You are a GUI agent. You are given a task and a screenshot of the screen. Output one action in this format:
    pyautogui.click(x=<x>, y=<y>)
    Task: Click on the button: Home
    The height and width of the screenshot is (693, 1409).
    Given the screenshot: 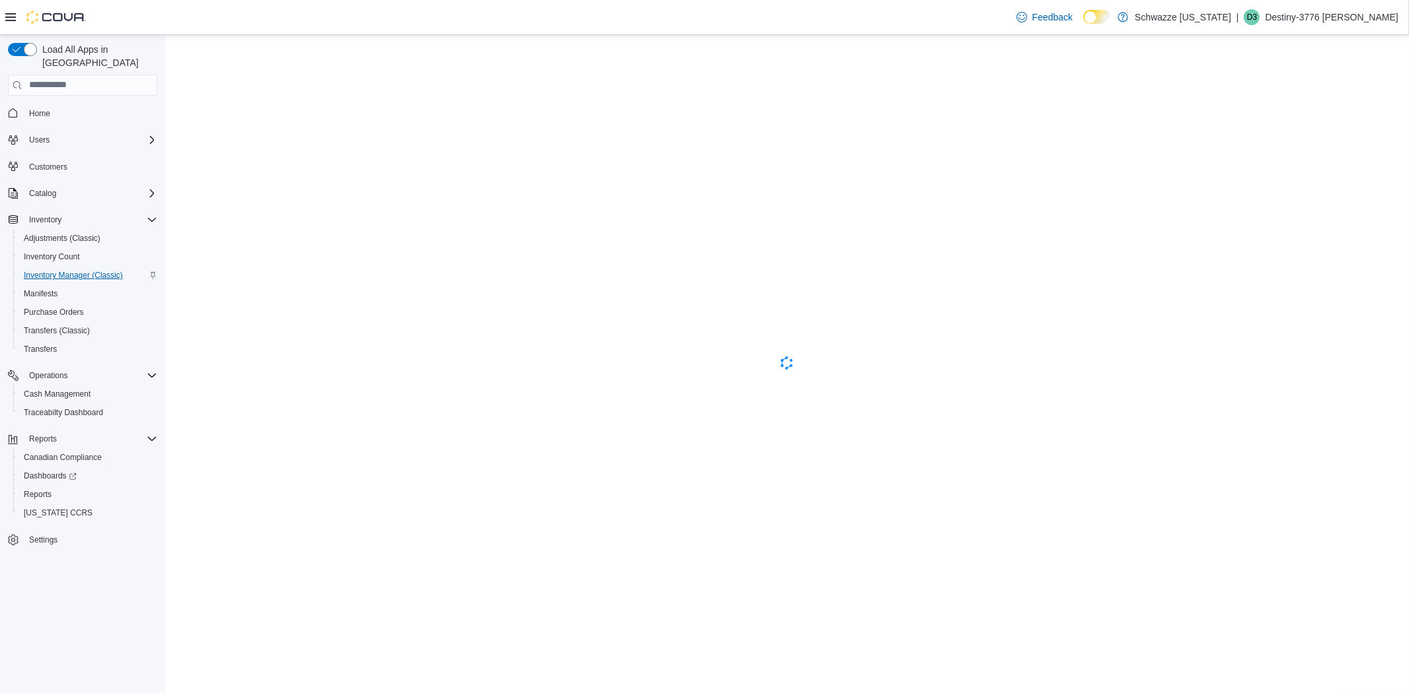 What is the action you would take?
    pyautogui.click(x=83, y=113)
    